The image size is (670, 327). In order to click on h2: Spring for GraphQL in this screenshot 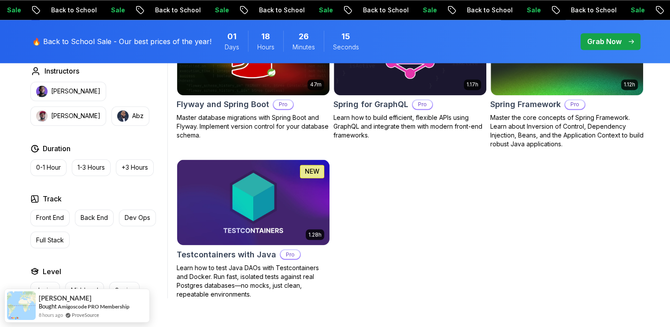, I will do `click(371, 104)`.